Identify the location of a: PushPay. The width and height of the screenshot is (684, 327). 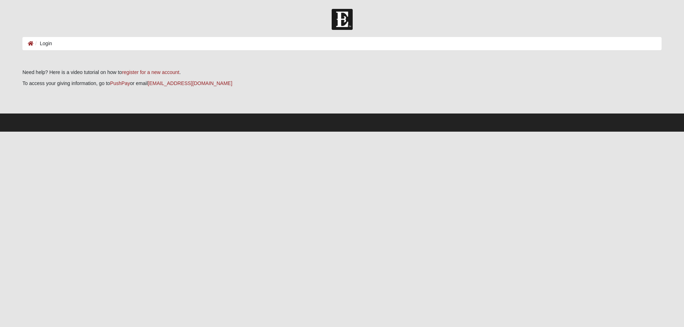
(120, 83).